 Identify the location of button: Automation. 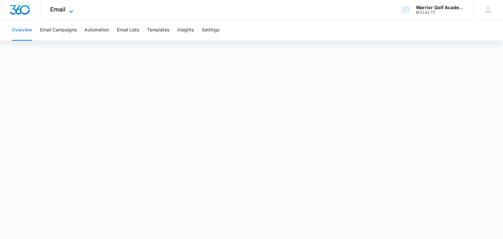
(97, 30).